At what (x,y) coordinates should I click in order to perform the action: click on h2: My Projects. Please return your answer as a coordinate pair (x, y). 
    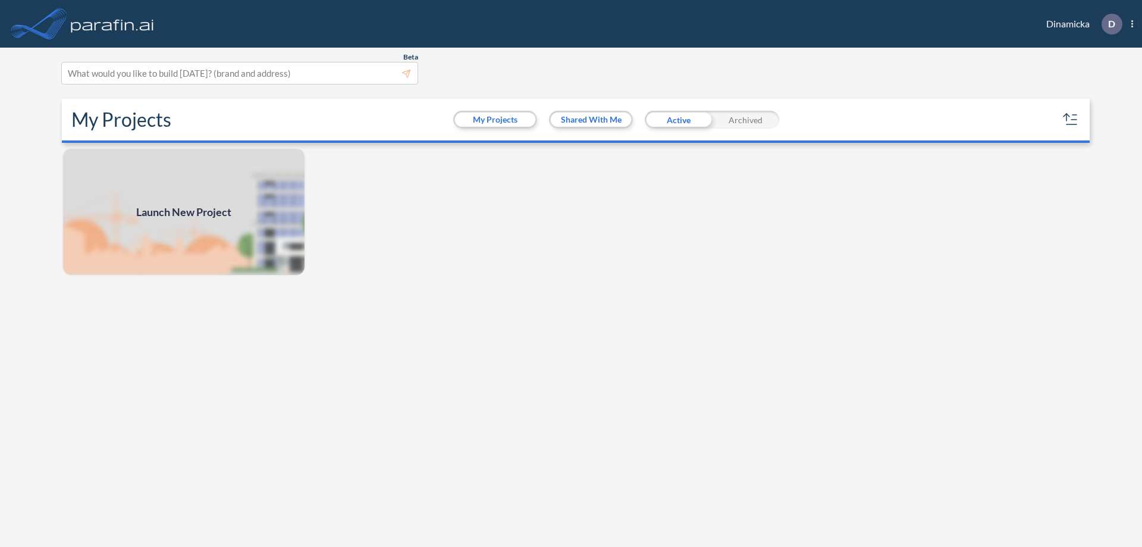
    Looking at the image, I should click on (121, 120).